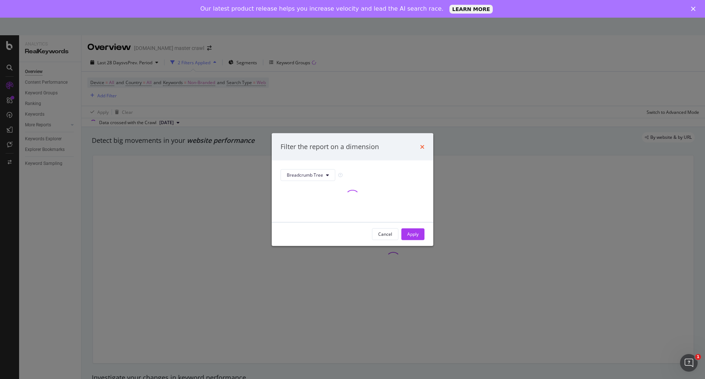 This screenshot has width=705, height=379. I want to click on span: Breadcrumb Tree, so click(305, 175).